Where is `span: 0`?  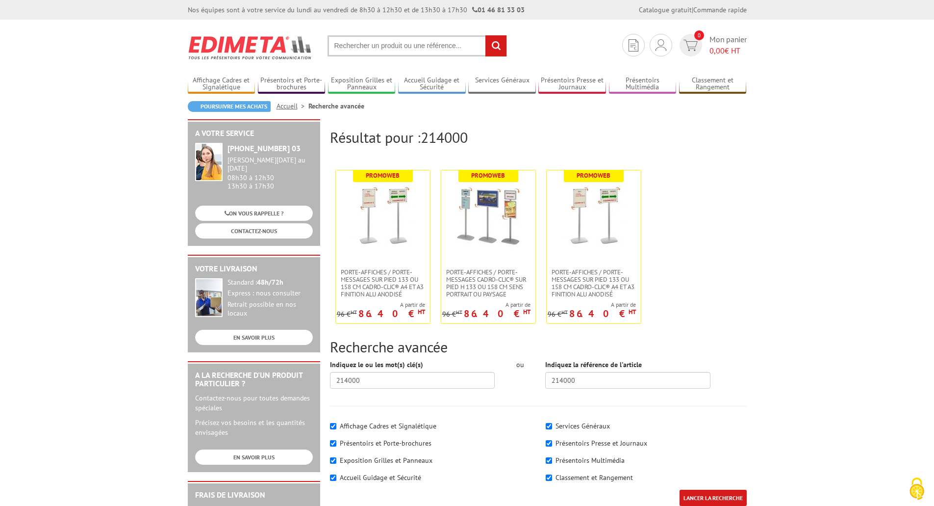
span: 0 is located at coordinates (699, 35).